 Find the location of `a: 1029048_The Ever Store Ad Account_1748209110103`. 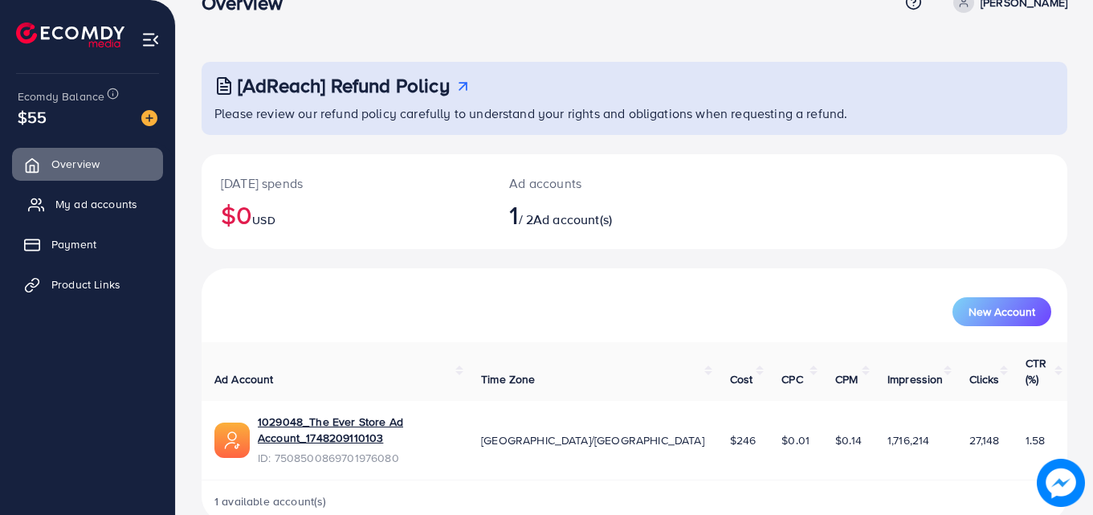

a: 1029048_The Ever Store Ad Account_1748209110103 is located at coordinates (357, 430).